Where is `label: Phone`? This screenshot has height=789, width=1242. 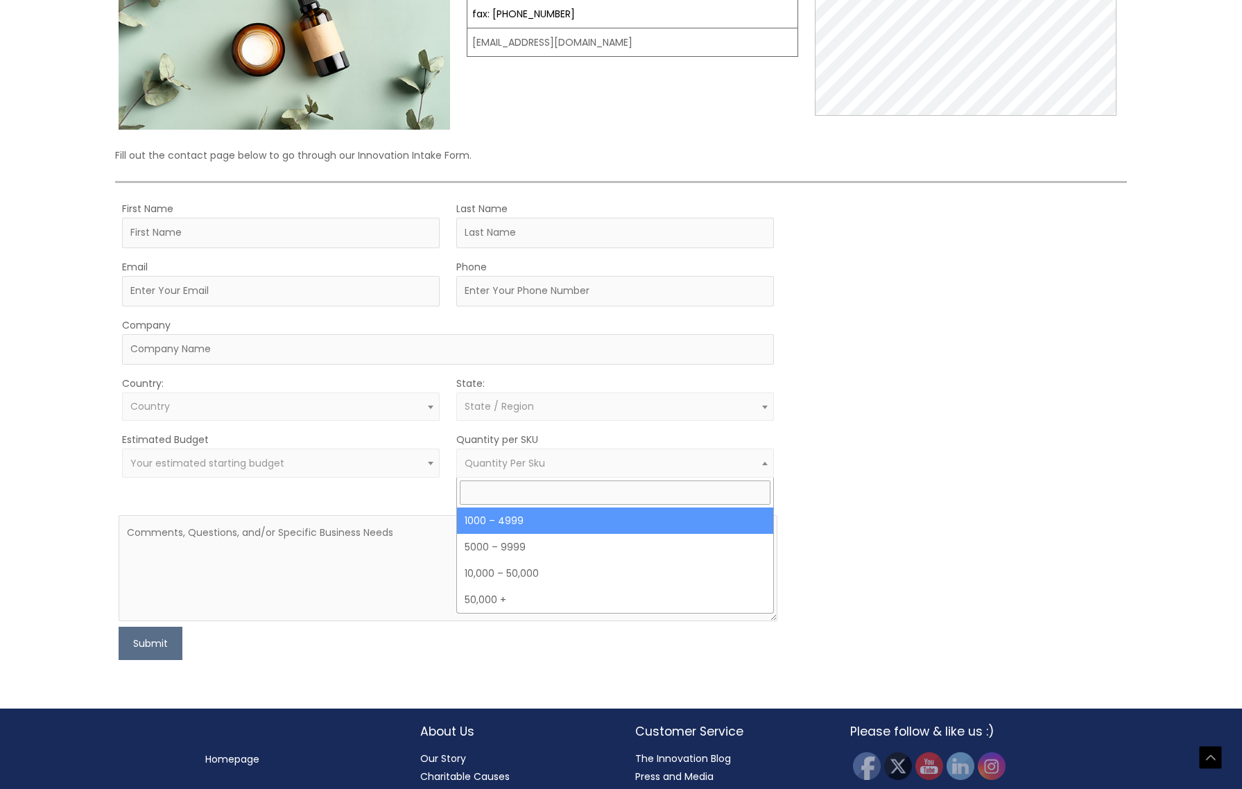
label: Phone is located at coordinates (472, 267).